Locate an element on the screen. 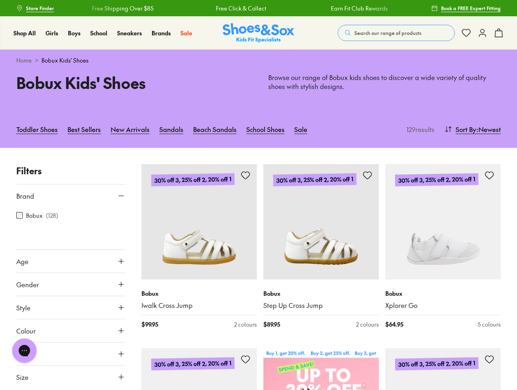 This screenshot has height=390, width=517. span: Shop All is located at coordinates (24, 33).